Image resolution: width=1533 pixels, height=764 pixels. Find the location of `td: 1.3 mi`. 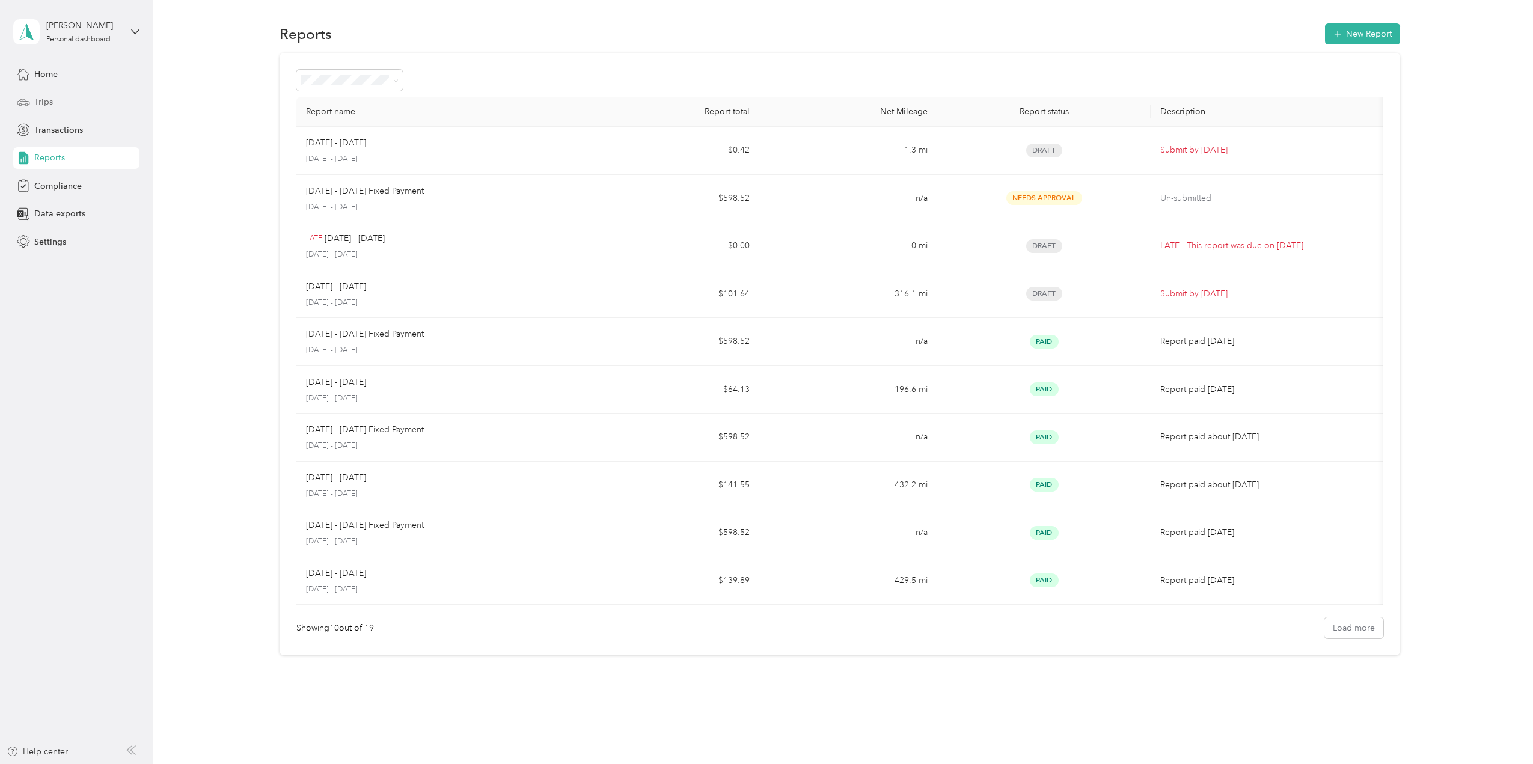

td: 1.3 mi is located at coordinates (848, 151).